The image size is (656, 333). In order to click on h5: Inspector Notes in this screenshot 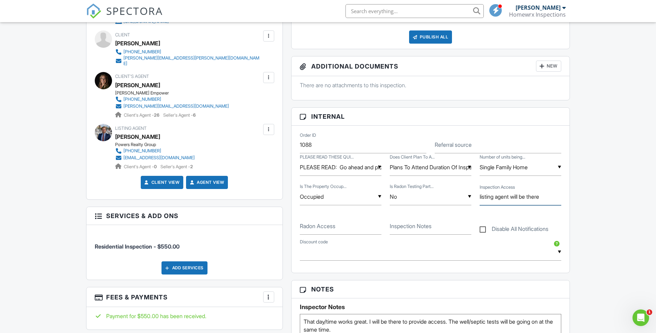, I will do `click(430, 307)`.